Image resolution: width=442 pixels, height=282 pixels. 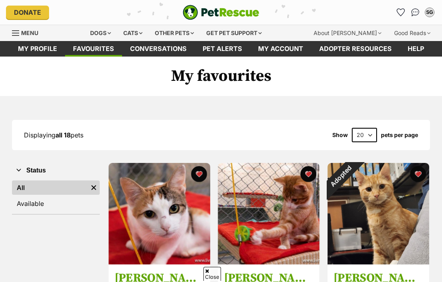 I want to click on img: George Weasley, so click(x=378, y=214).